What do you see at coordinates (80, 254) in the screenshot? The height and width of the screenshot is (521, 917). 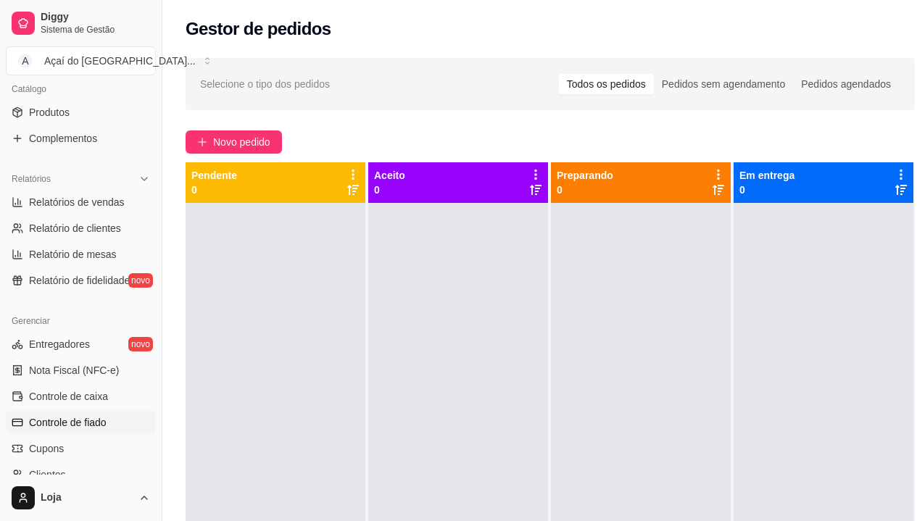 I see `a: Relatório de mesas` at bounding box center [80, 254].